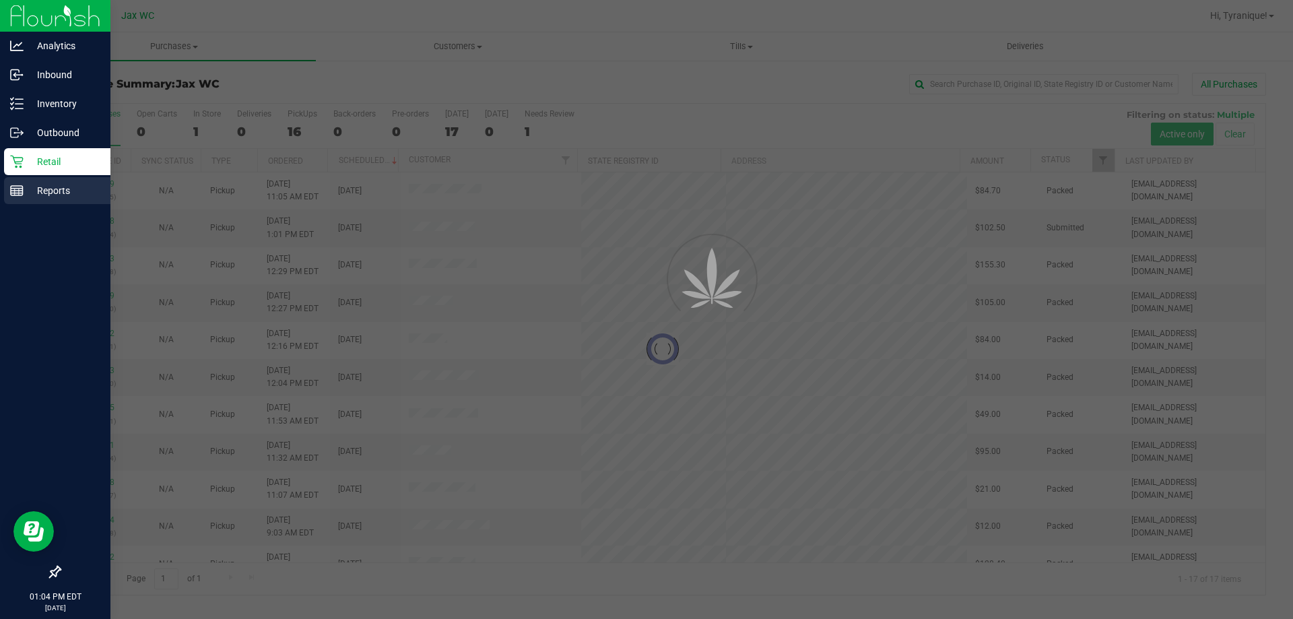 This screenshot has height=619, width=1293. What do you see at coordinates (17, 162) in the screenshot?
I see `inline-svg: Retail` at bounding box center [17, 162].